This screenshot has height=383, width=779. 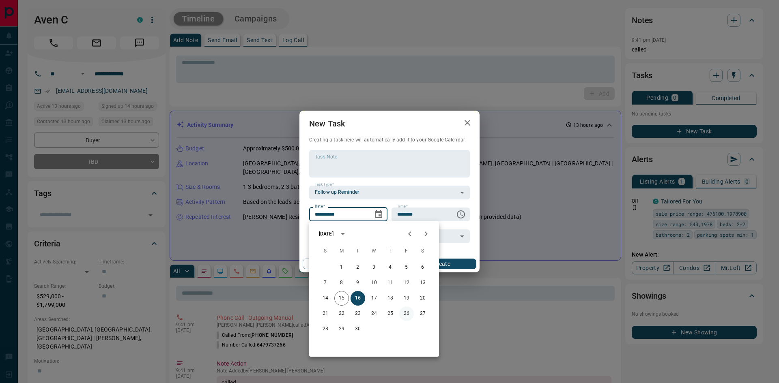 What do you see at coordinates (390, 252) in the screenshot?
I see `span: Thursday` at bounding box center [390, 252].